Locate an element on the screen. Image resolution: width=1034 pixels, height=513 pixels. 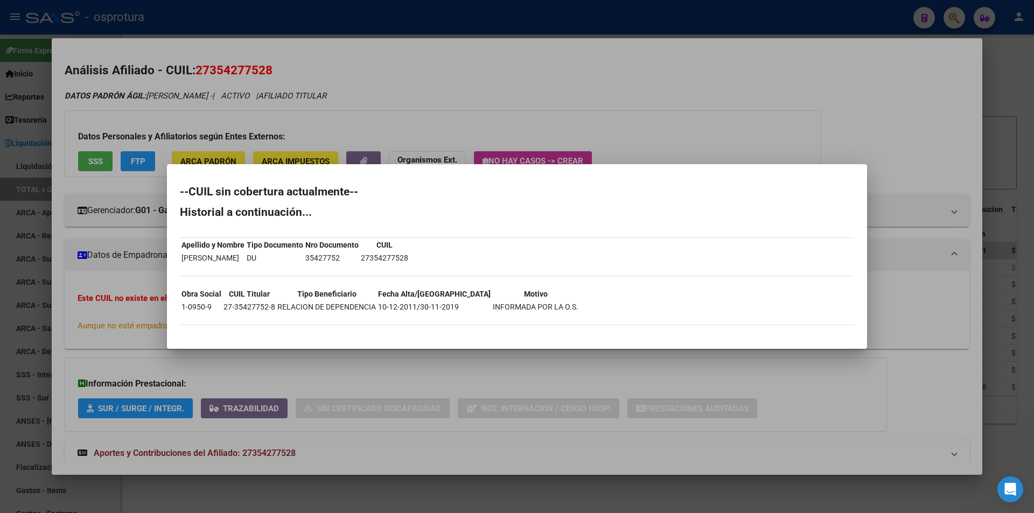
th: Obra Social is located at coordinates (201, 294).